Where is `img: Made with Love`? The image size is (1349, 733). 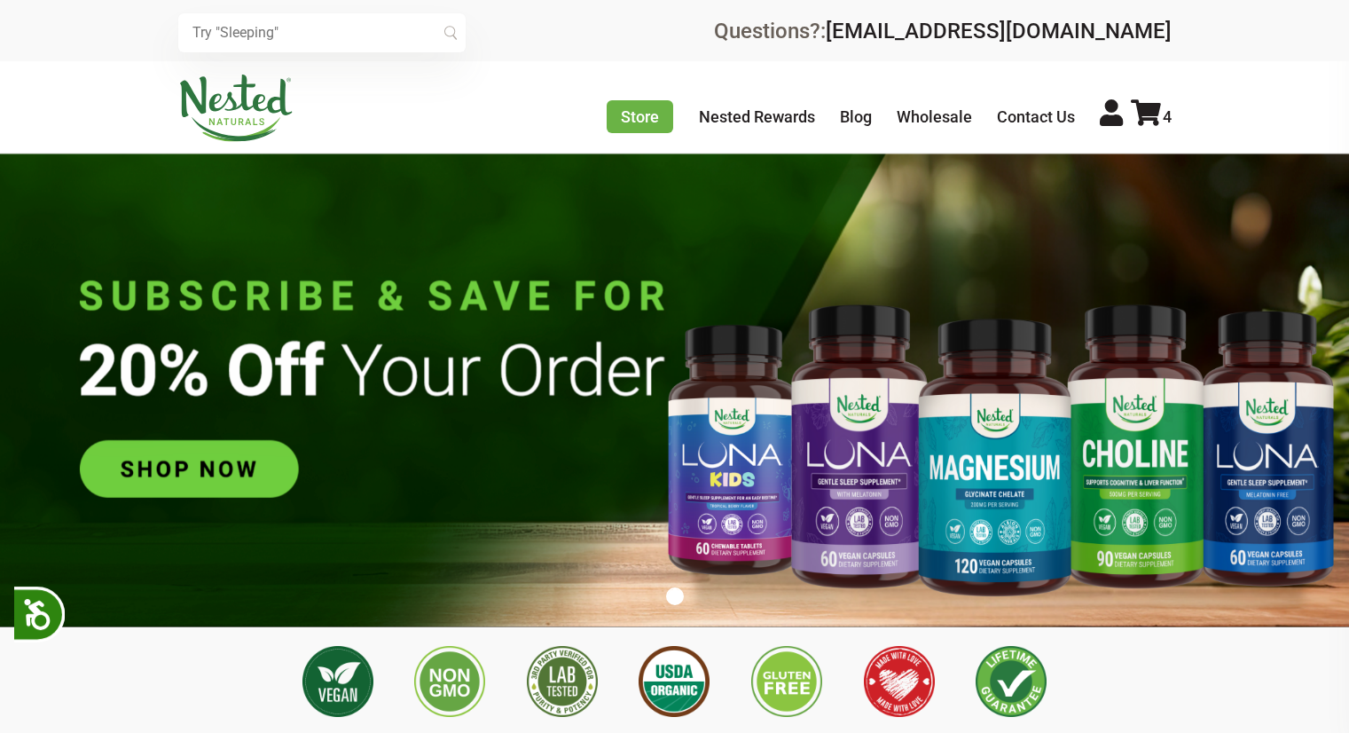 img: Made with Love is located at coordinates (899, 681).